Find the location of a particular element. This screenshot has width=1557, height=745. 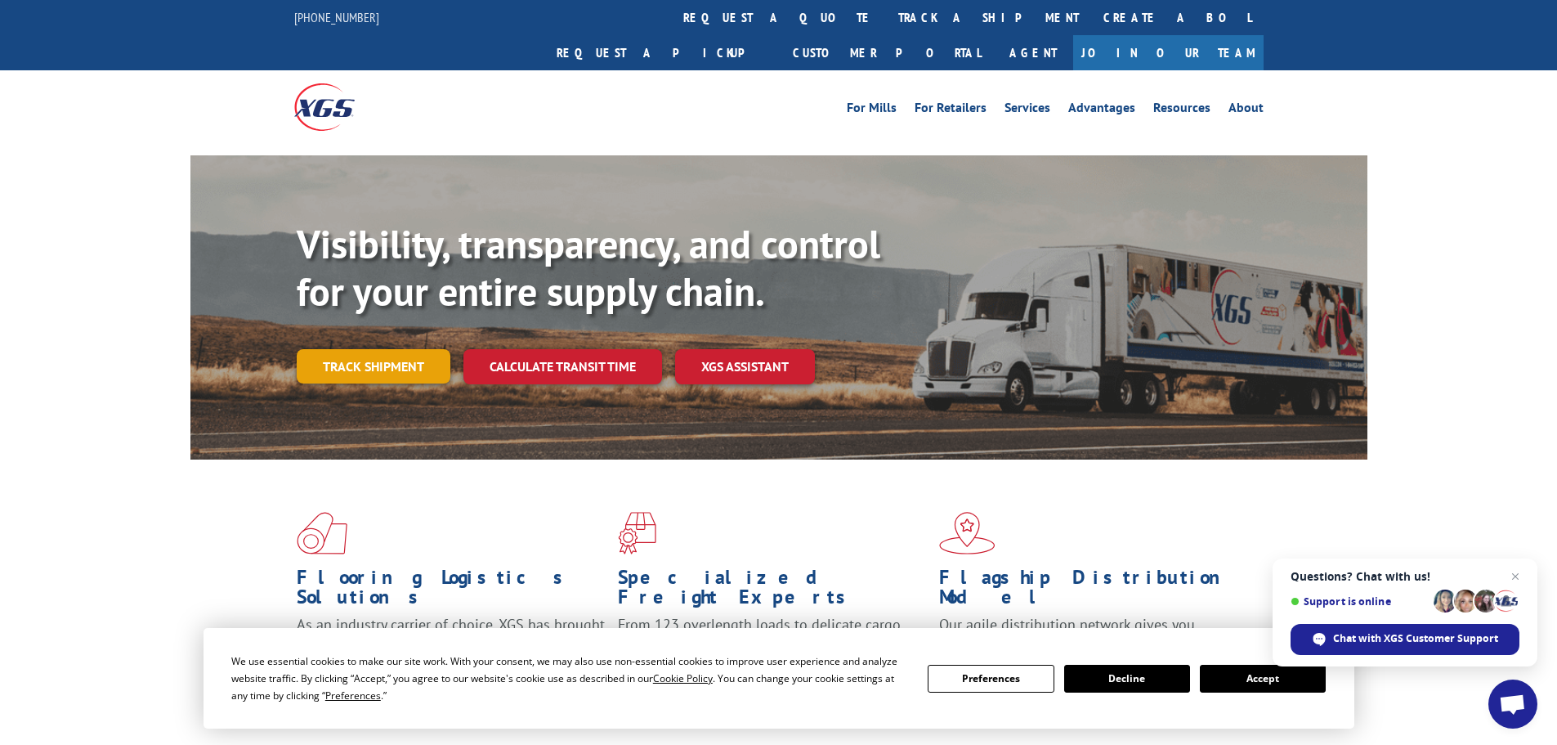

h1: Flagship Distribution Model is located at coordinates (1093, 591).